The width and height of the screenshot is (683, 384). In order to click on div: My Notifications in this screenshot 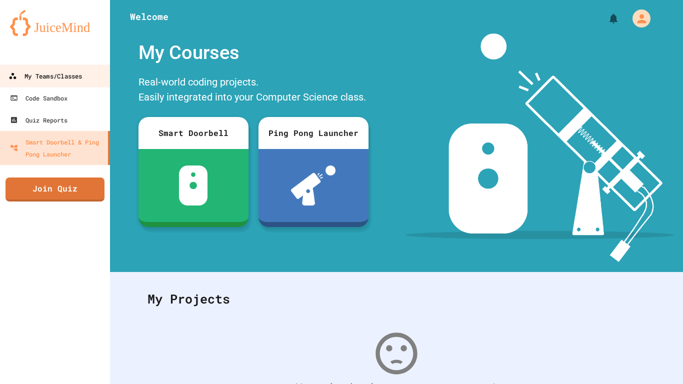, I will do `click(605, 18)`.